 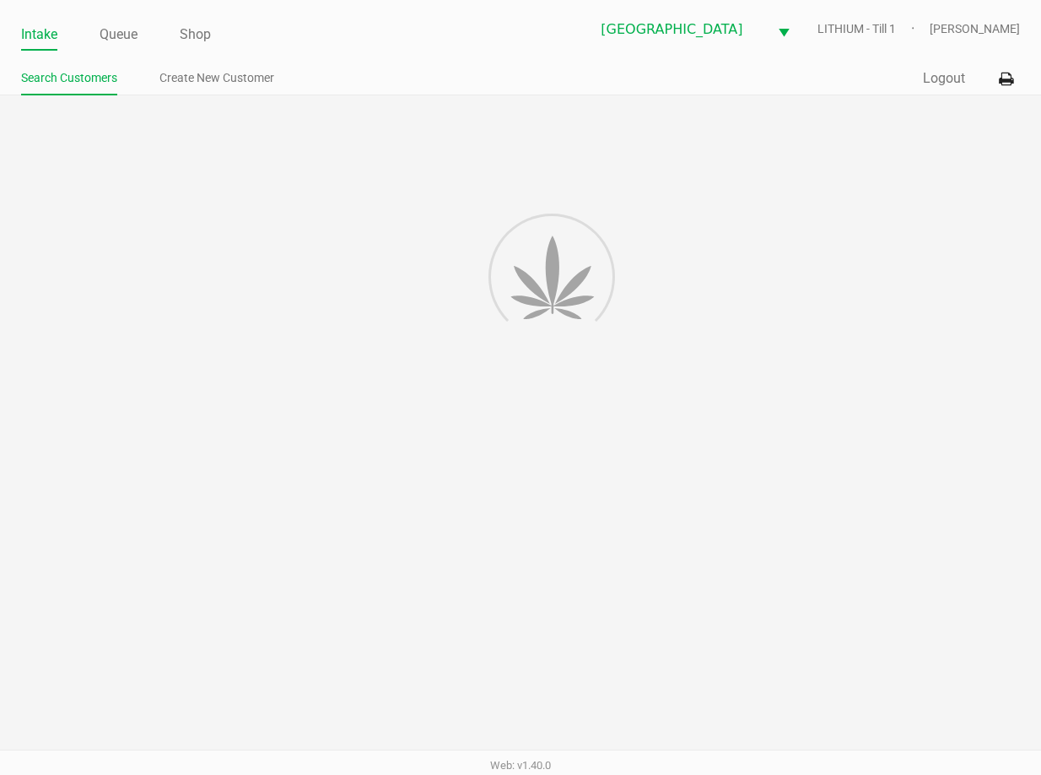 What do you see at coordinates (521, 764) in the screenshot?
I see `span: Web: v1.40.0` at bounding box center [521, 764].